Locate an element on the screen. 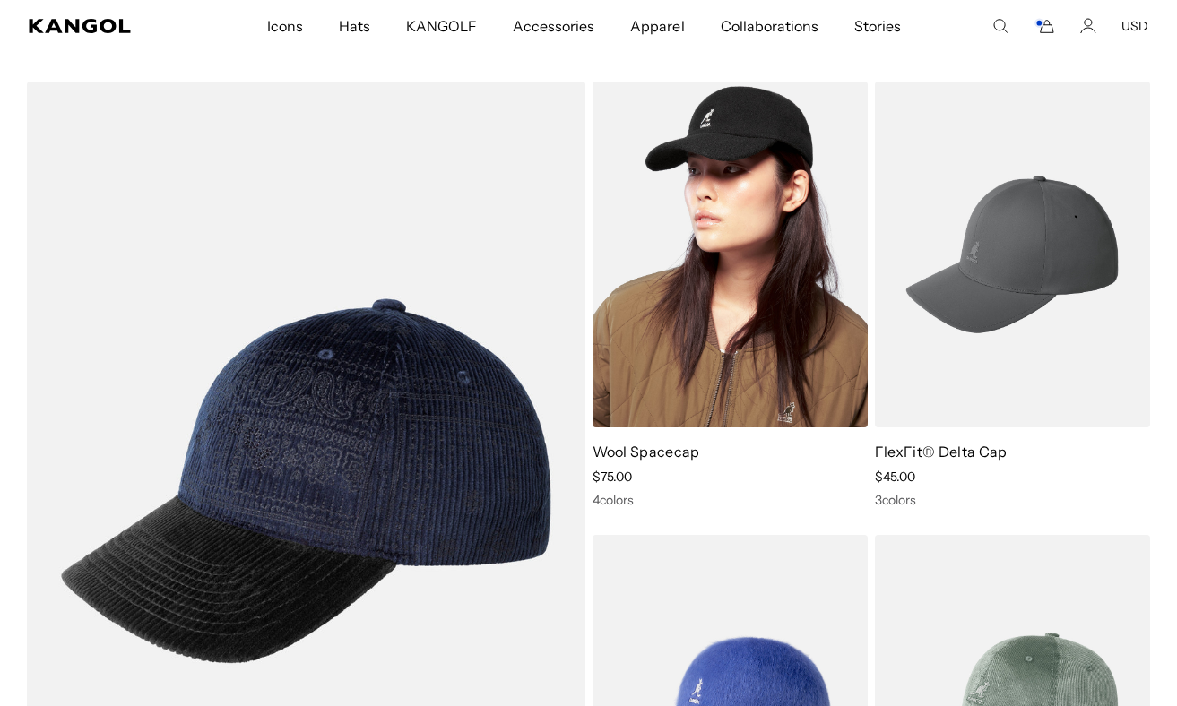 Image resolution: width=1177 pixels, height=706 pixels. a: Kangol is located at coordinates (102, 26).